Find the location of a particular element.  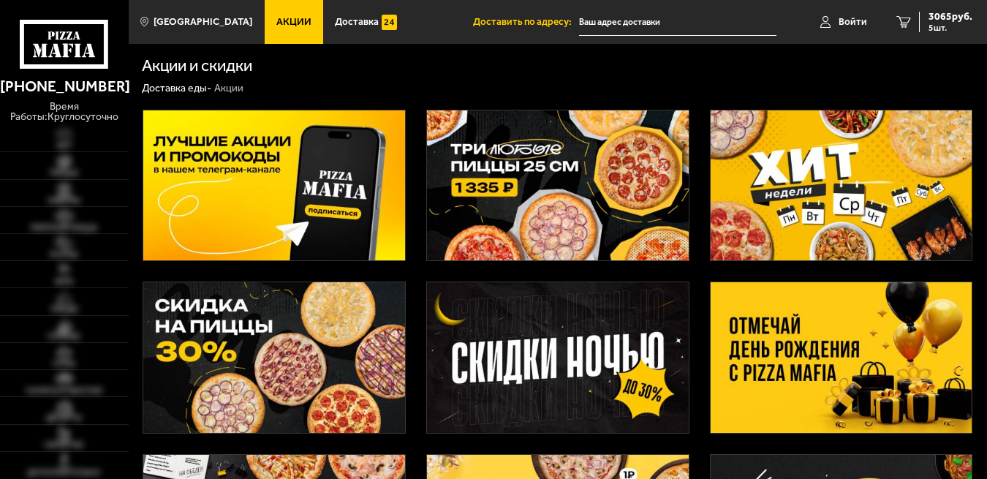

img: 15daf4d41897b9f0e9f617042186c801.svg is located at coordinates (389, 22).